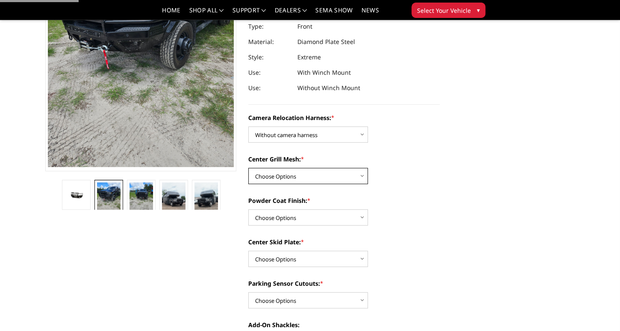  I want to click on label: Powder Coat Finish:, so click(344, 200).